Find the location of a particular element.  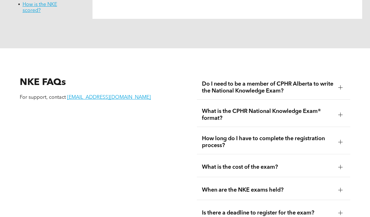

span: For support, contact is located at coordinates (43, 98).